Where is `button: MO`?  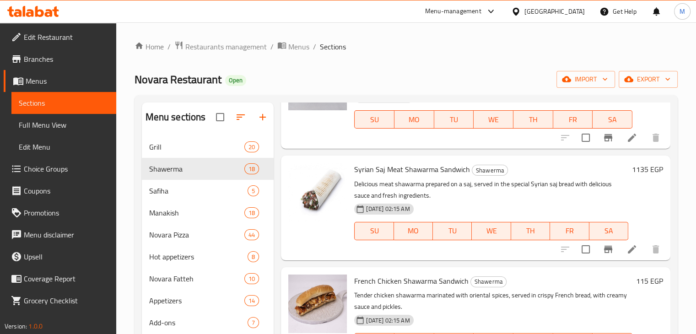
button: MO is located at coordinates (413, 231).